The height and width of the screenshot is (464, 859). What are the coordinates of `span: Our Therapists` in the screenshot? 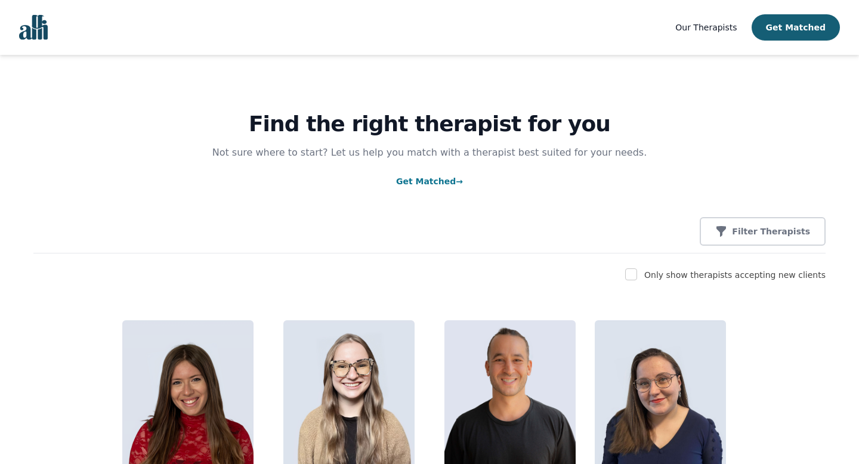 It's located at (706, 27).